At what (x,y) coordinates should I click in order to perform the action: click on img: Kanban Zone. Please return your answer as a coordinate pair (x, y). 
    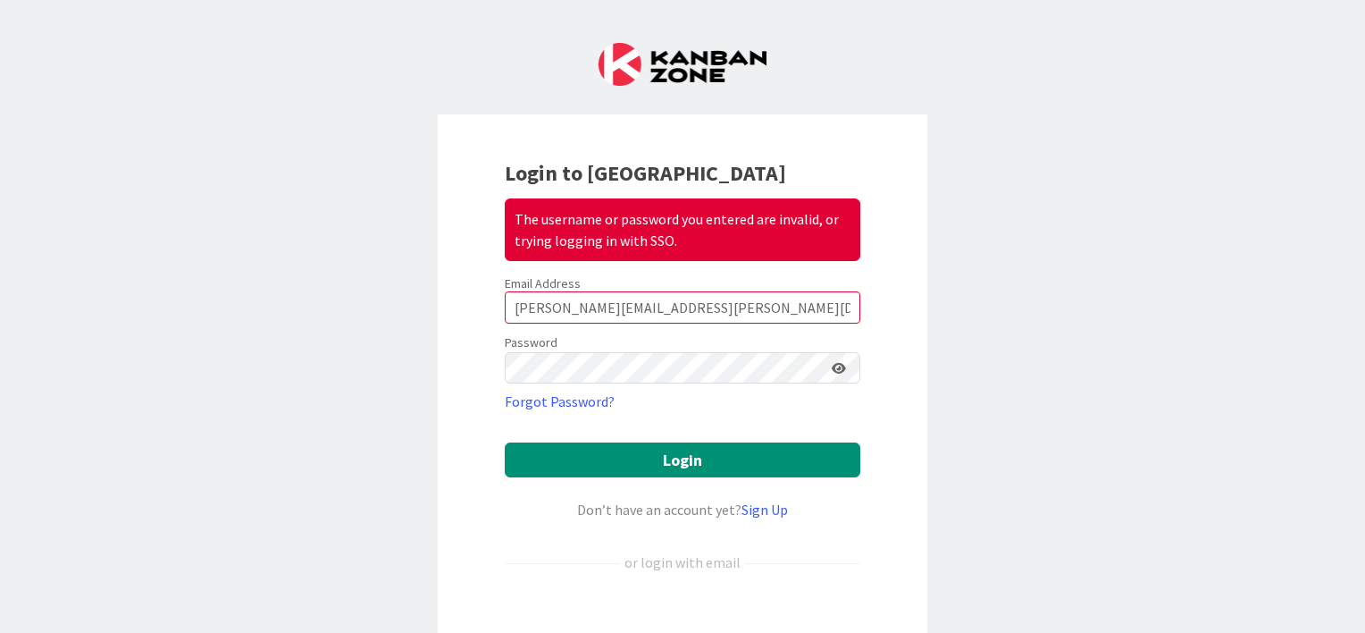
    Looking at the image, I should click on (683, 64).